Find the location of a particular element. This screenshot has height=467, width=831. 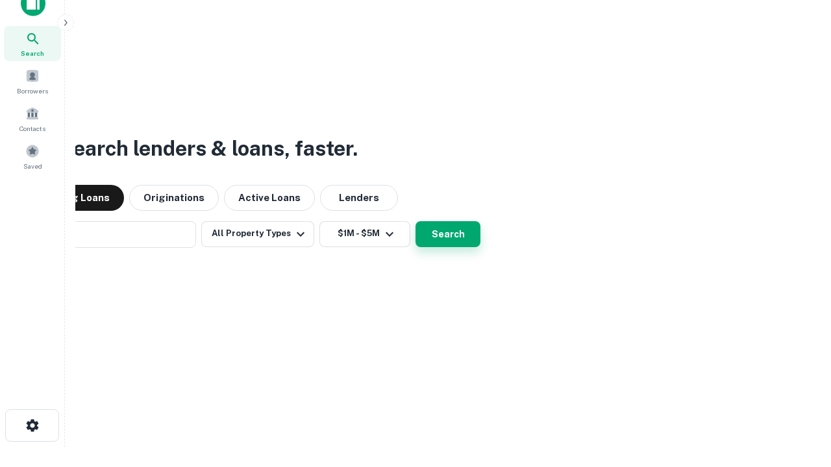

button: Active Loans is located at coordinates (269, 198).